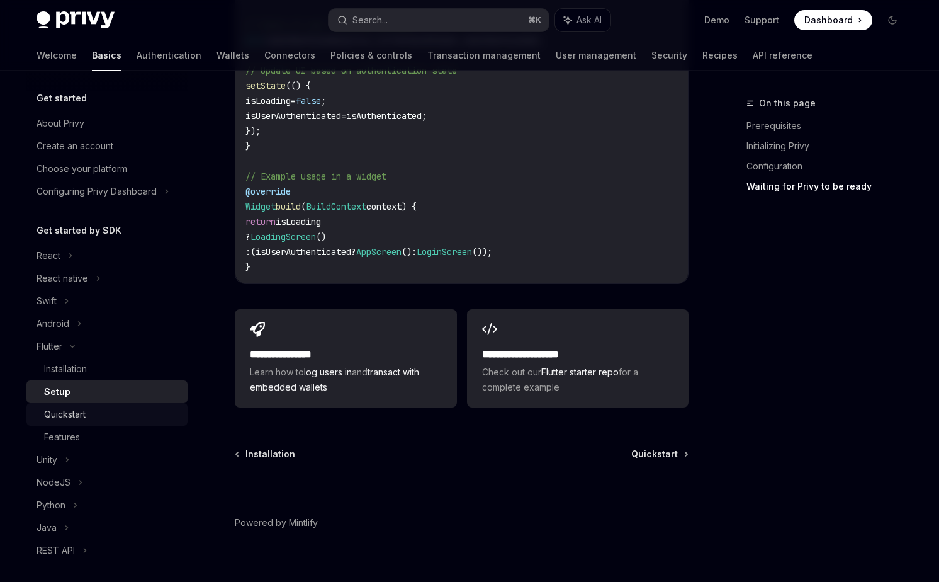  What do you see at coordinates (717, 20) in the screenshot?
I see `a: Demo` at bounding box center [717, 20].